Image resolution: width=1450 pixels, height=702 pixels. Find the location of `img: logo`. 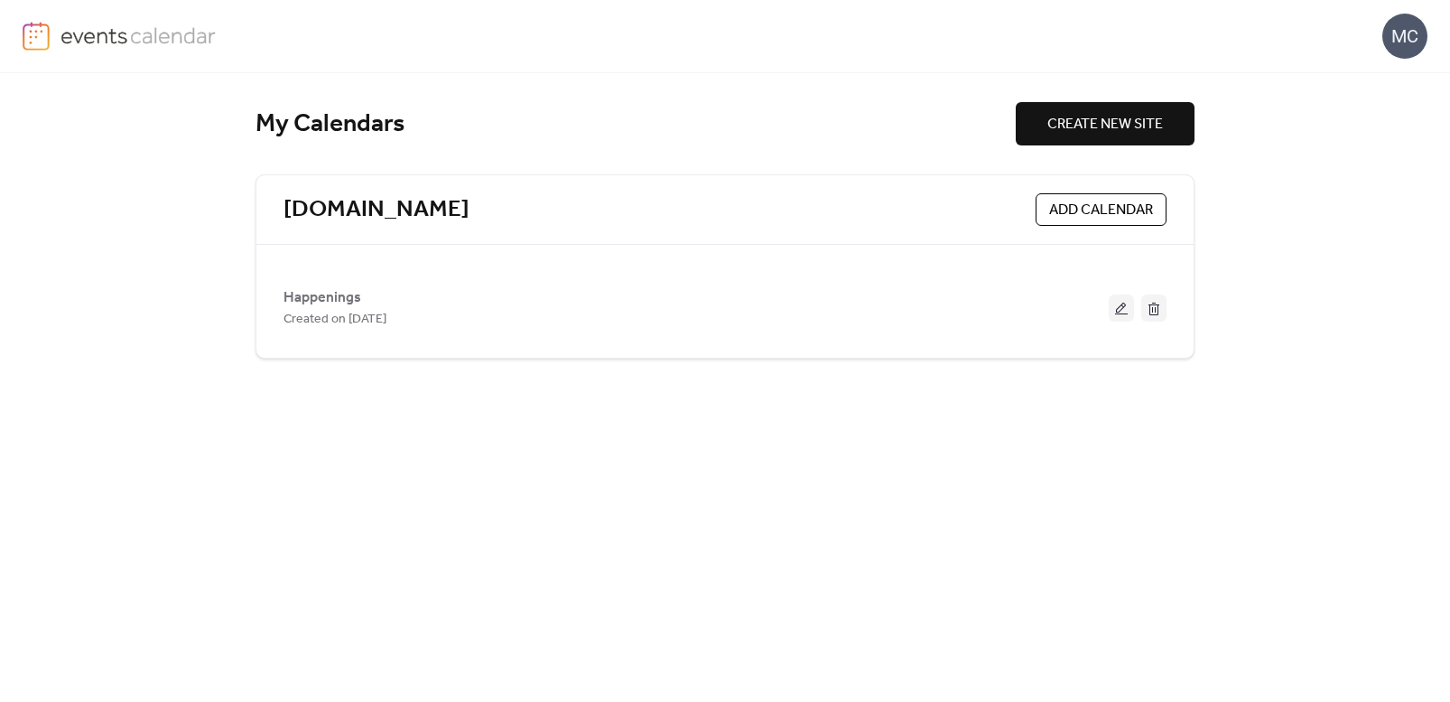

img: logo is located at coordinates (36, 36).